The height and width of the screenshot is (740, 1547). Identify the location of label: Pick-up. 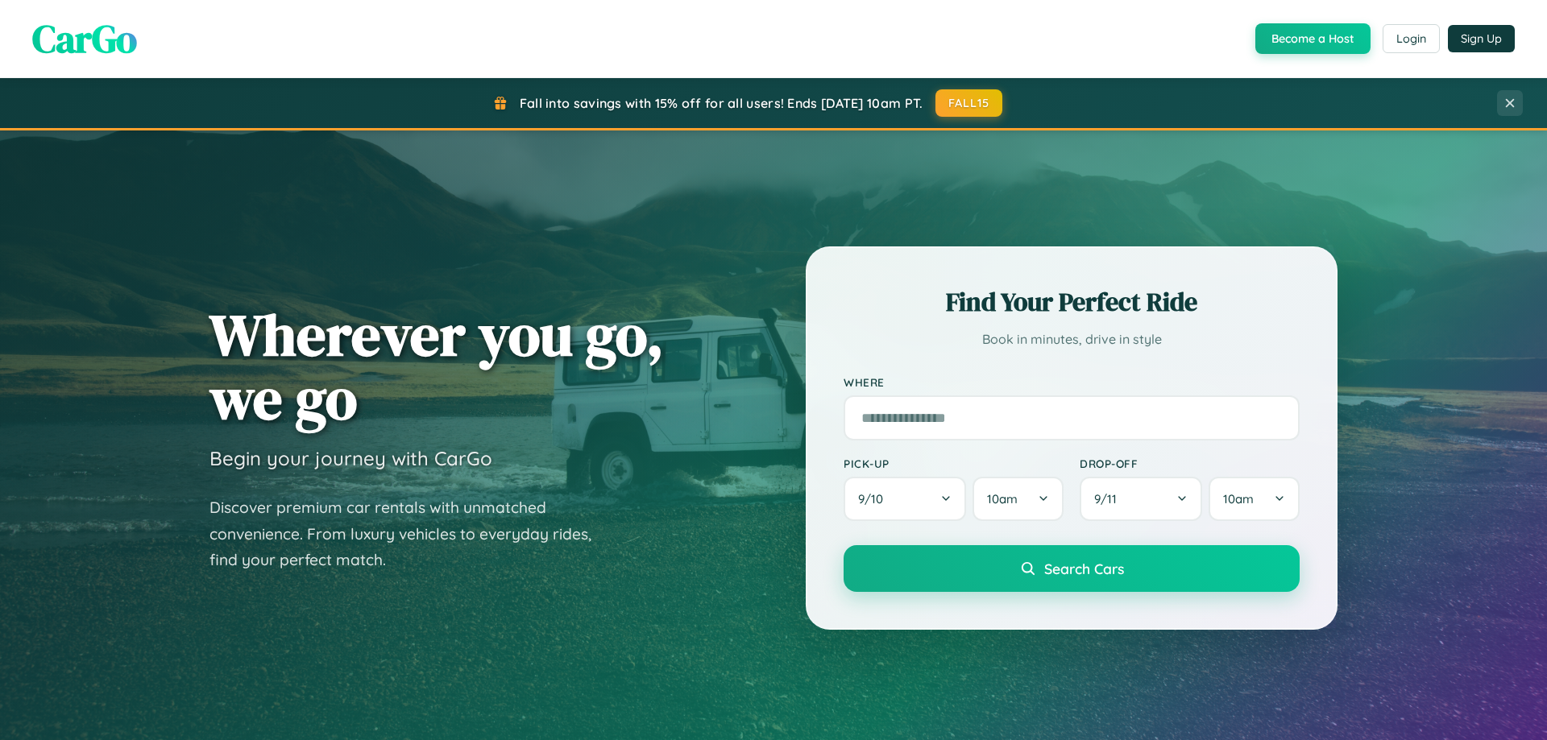
(953, 463).